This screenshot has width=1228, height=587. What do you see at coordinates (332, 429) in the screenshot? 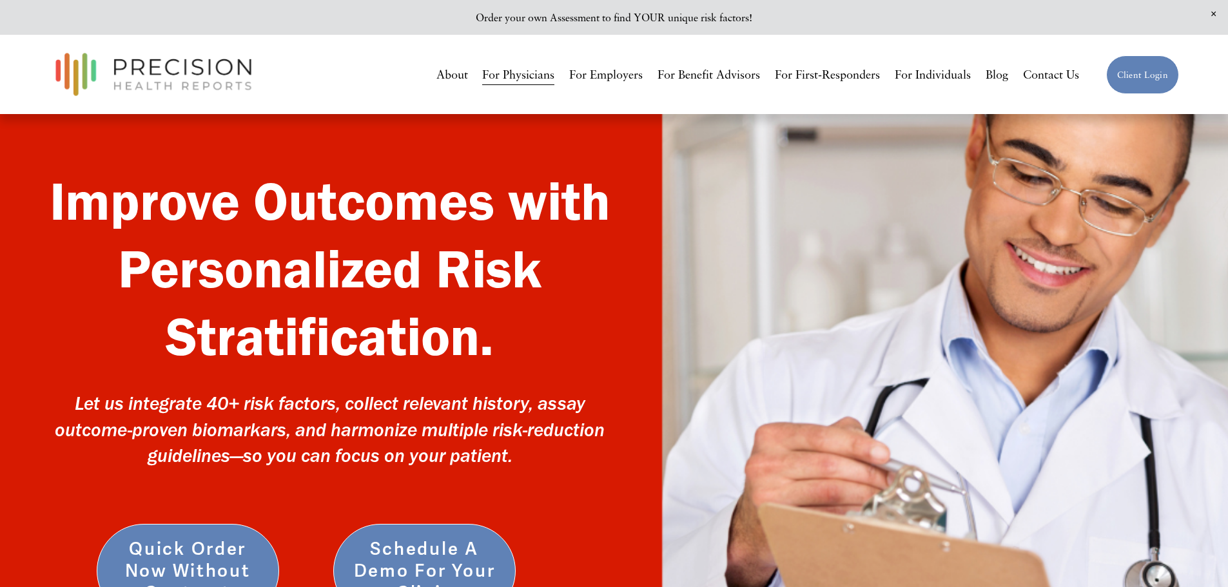
I see `em: Let us integrate 40+ risk factors, collect relevant history, assay outcome-proven biomarkars, and...` at bounding box center [332, 429].